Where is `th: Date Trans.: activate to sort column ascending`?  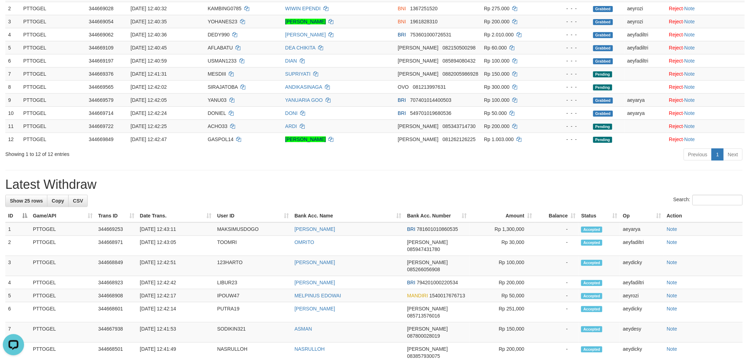
th: Date Trans.: activate to sort column ascending is located at coordinates (176, 216).